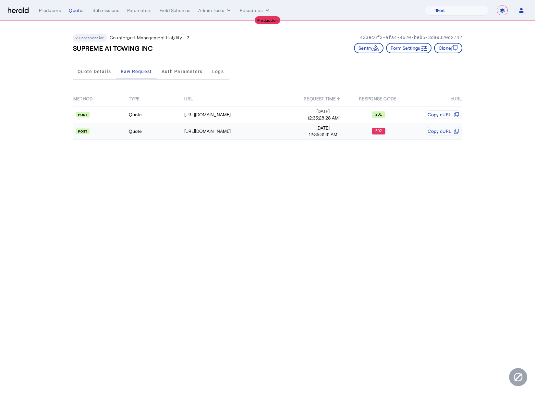 Image resolution: width=535 pixels, height=394 pixels. What do you see at coordinates (255, 10) in the screenshot?
I see `button: Resources dropdown menu` at bounding box center [255, 10].